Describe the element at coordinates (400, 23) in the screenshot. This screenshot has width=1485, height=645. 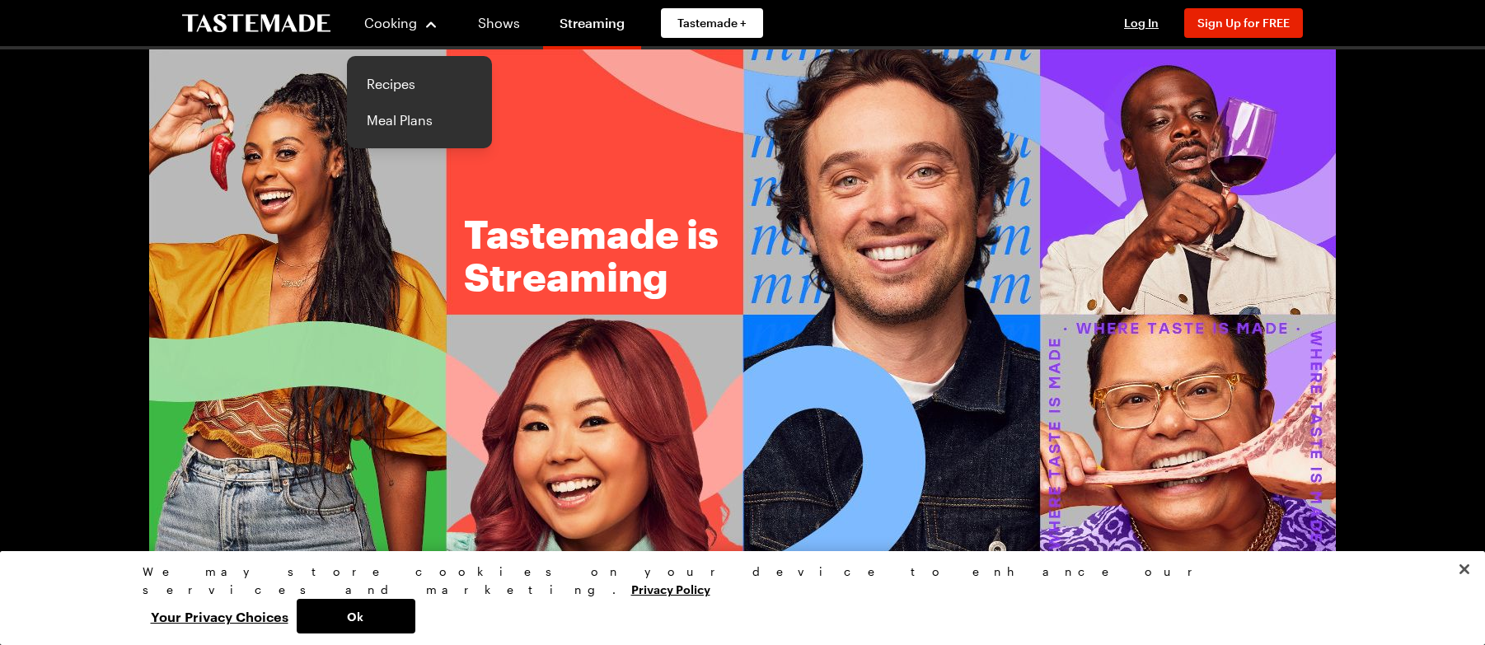
I see `button: Cooking` at that location.